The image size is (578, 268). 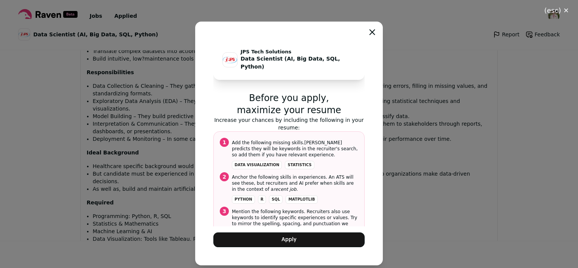 I want to click on span: Add the following missing skills., so click(x=268, y=143).